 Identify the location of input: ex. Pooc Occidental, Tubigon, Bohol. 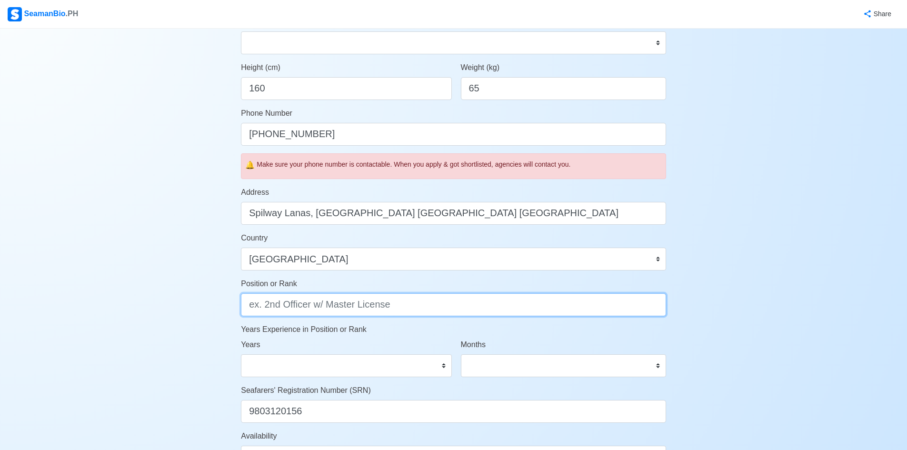
(453, 213).